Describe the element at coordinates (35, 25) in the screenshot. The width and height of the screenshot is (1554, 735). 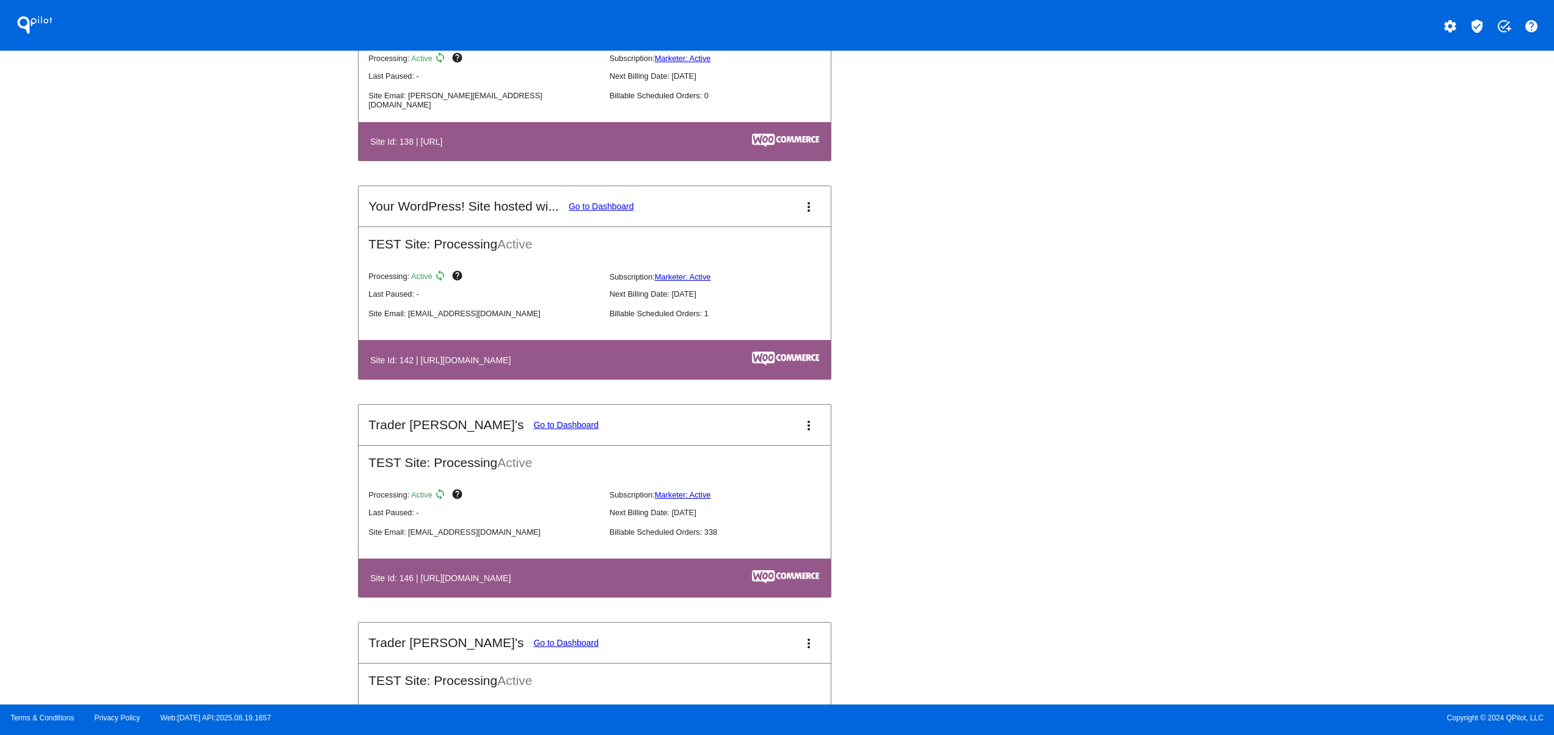
I see `h1: QPilot` at that location.